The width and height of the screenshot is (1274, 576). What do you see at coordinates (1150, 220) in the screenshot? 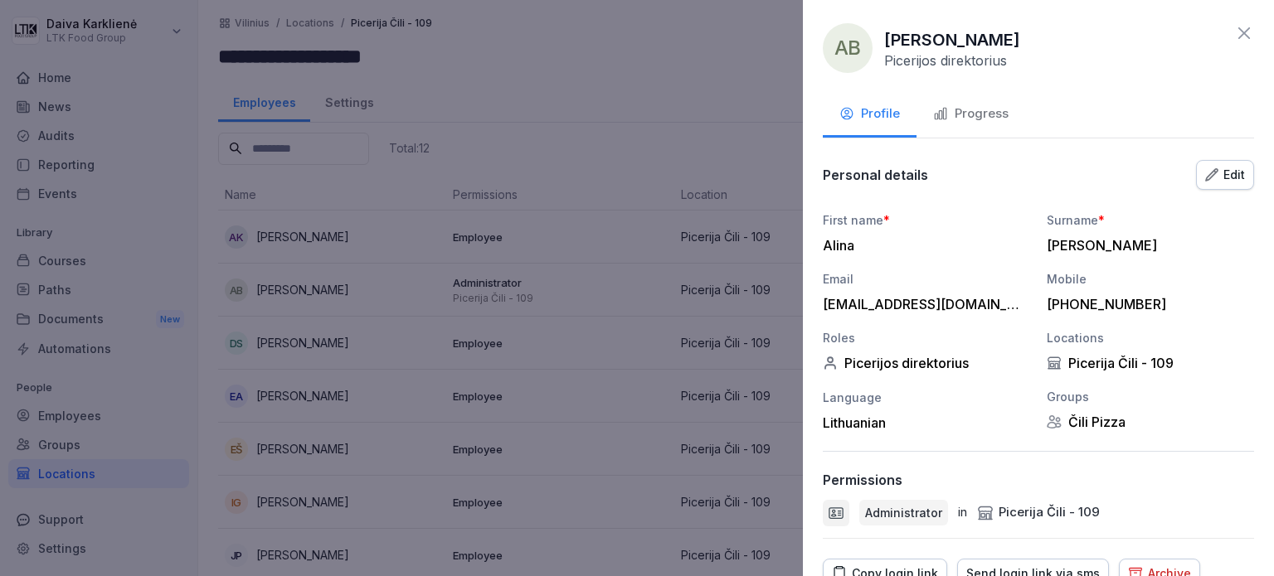
I see `div: Surname` at bounding box center [1150, 220].